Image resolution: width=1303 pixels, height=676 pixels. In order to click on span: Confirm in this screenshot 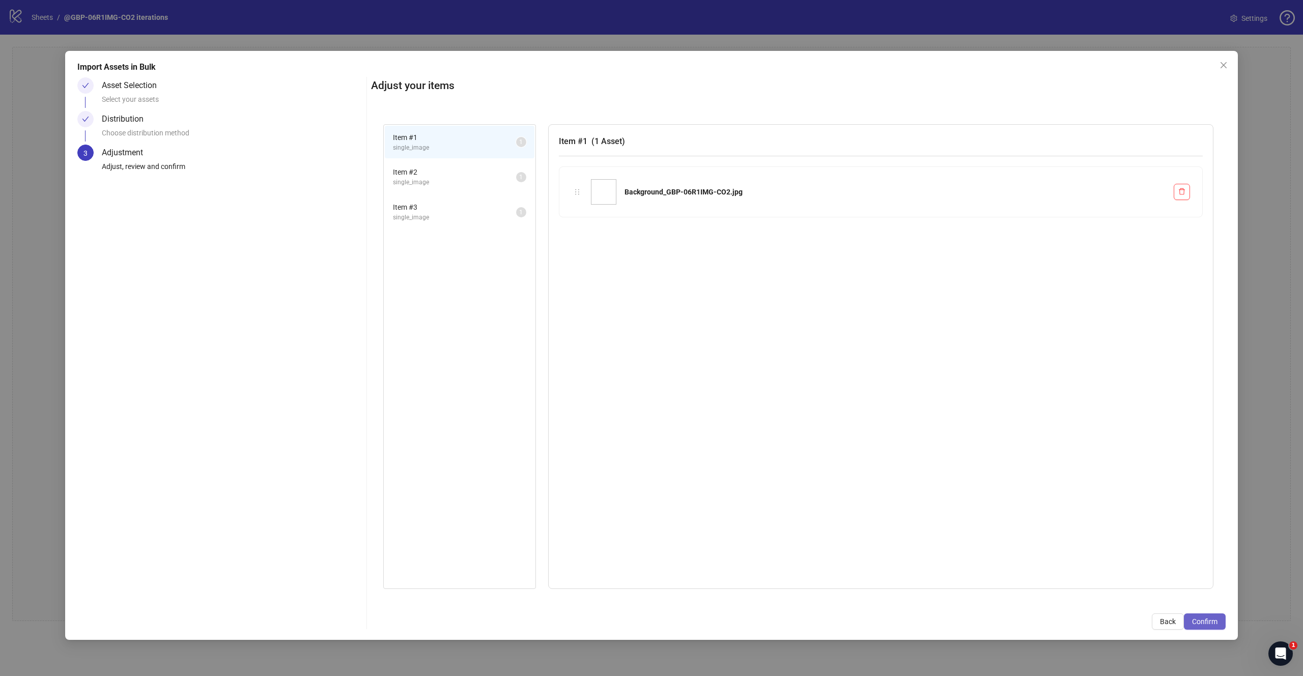, I will do `click(1205, 621)`.